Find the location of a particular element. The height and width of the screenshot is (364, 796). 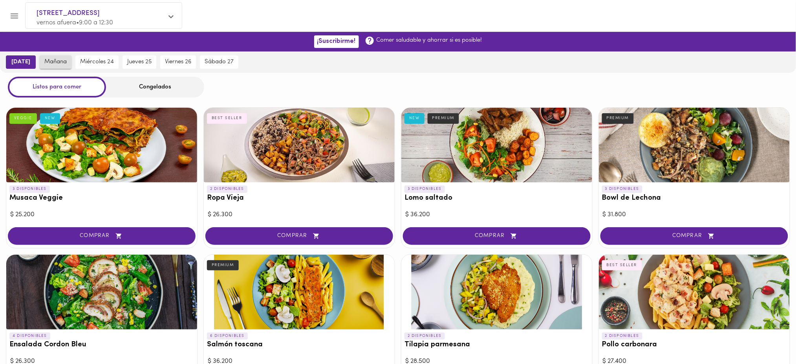

button: ¡Suscribirme! is located at coordinates (336, 41).